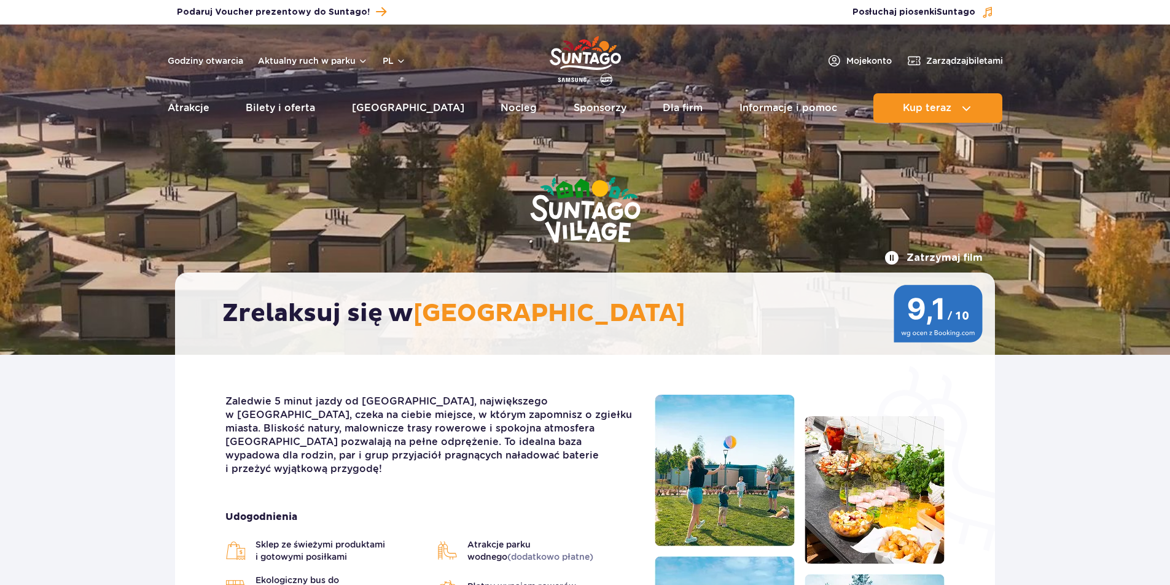 Image resolution: width=1170 pixels, height=585 pixels. I want to click on button: Posłuchaj piosenkiSuntago, so click(923, 12).